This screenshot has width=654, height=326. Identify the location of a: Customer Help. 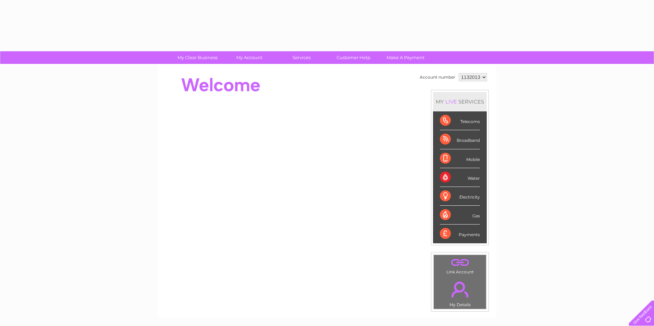
(353, 57).